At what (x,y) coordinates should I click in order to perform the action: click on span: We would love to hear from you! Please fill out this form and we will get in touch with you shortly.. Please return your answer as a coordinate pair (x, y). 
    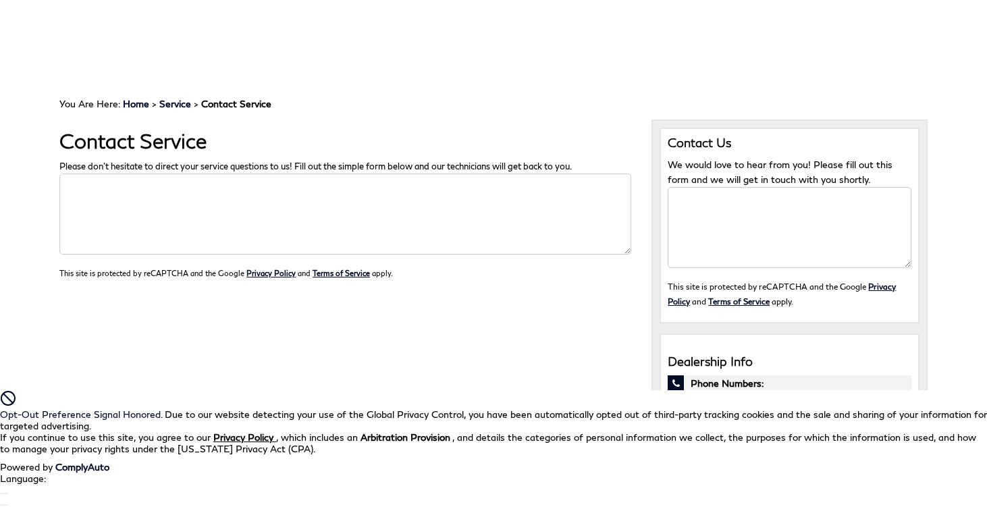
    Looking at the image, I should click on (780, 172).